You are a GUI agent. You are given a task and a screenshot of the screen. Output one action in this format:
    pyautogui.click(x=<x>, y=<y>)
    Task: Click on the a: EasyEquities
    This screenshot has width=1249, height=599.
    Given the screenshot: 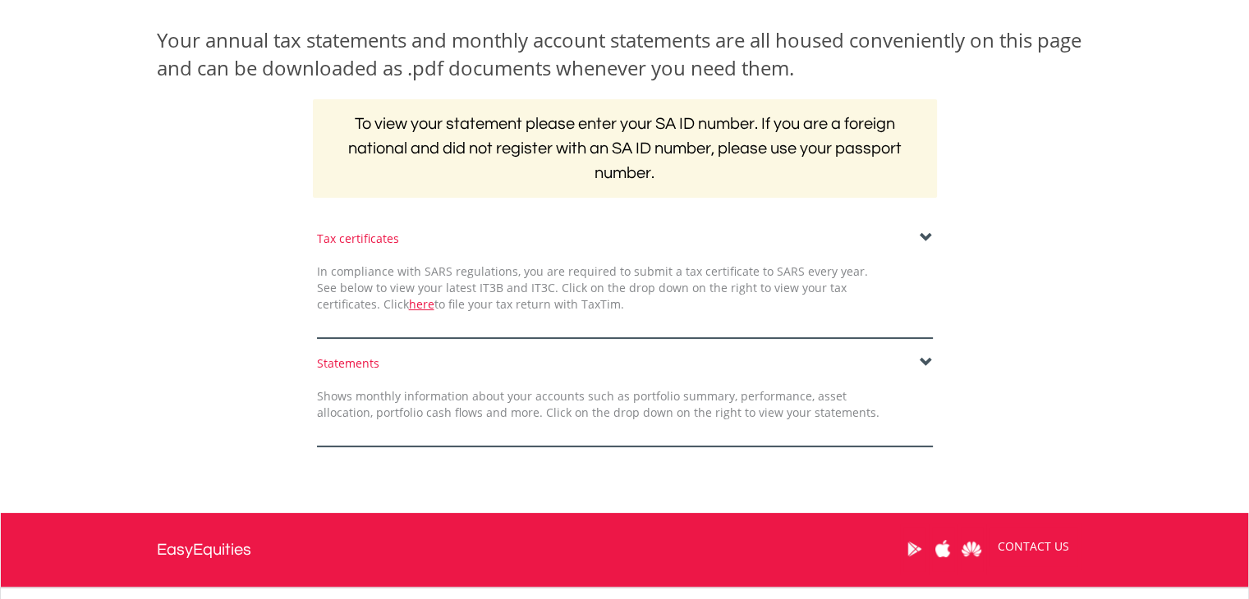 What is the action you would take?
    pyautogui.click(x=204, y=550)
    